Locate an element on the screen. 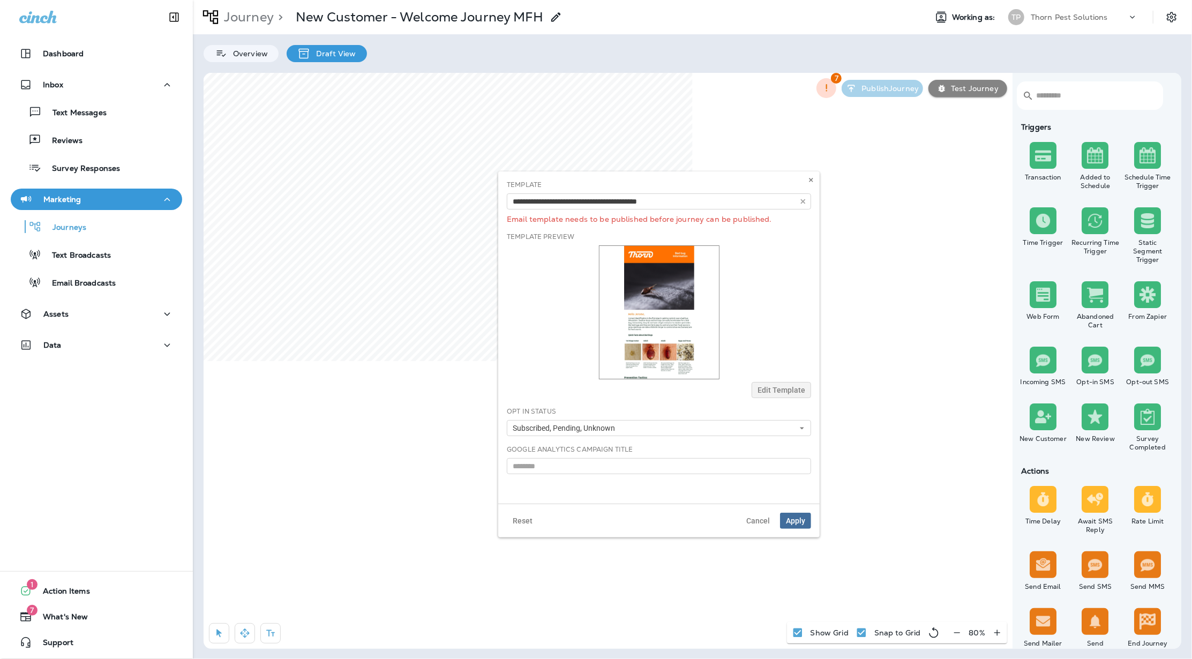 The width and height of the screenshot is (1192, 659). button: Cancel is located at coordinates (758, 521).